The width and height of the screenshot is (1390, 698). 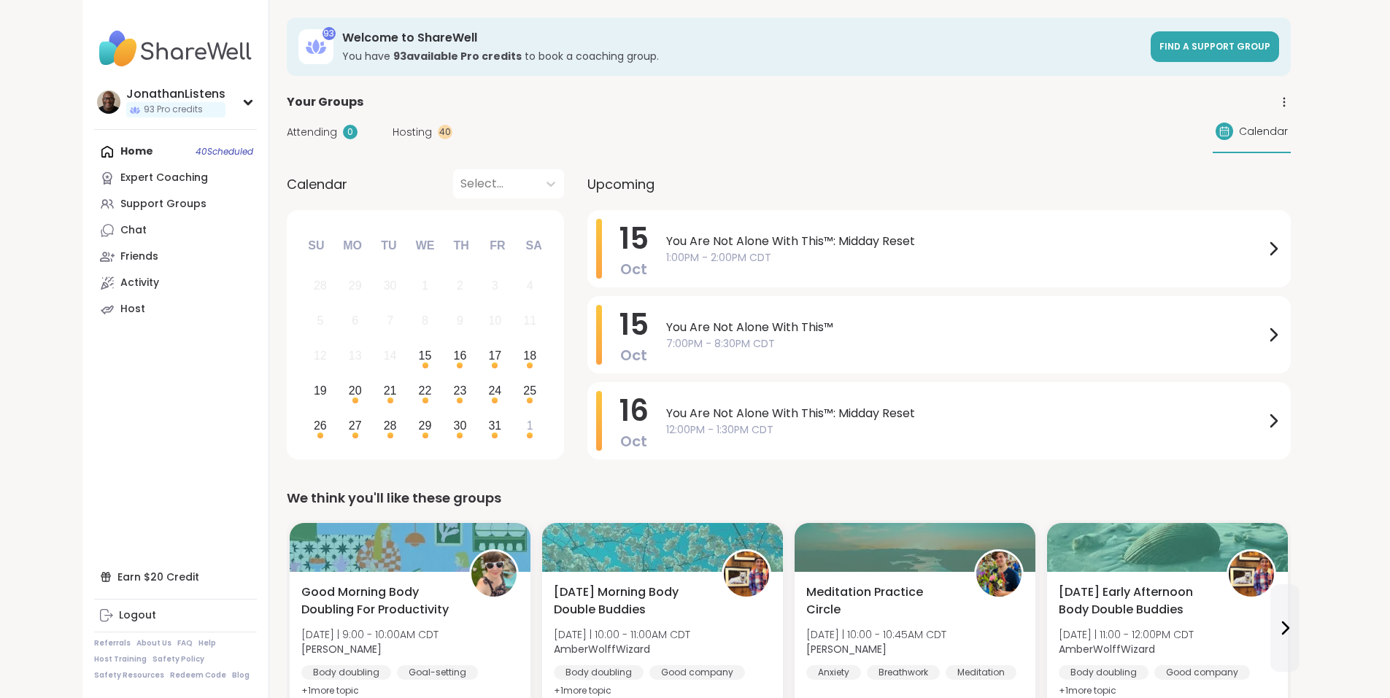 I want to click on div: Fr, so click(x=497, y=246).